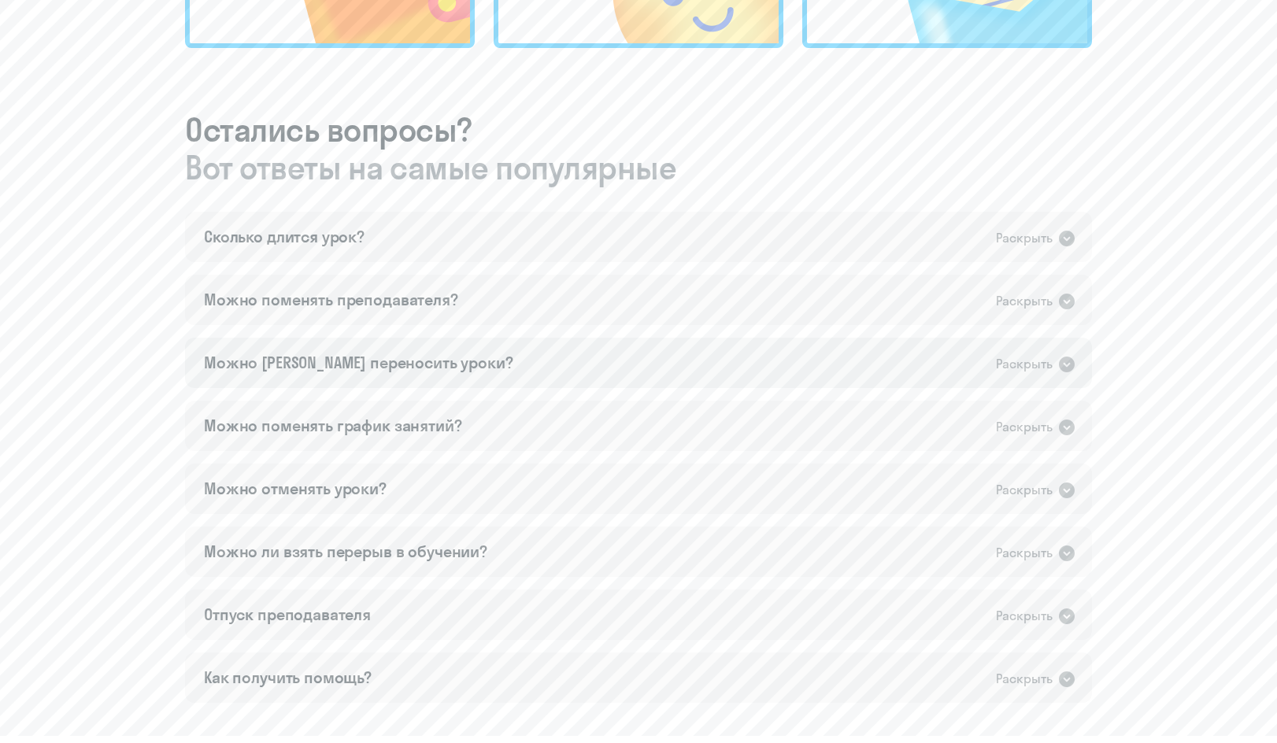  What do you see at coordinates (331, 300) in the screenshot?
I see `div: Можно поменять преподавателя?` at bounding box center [331, 300].